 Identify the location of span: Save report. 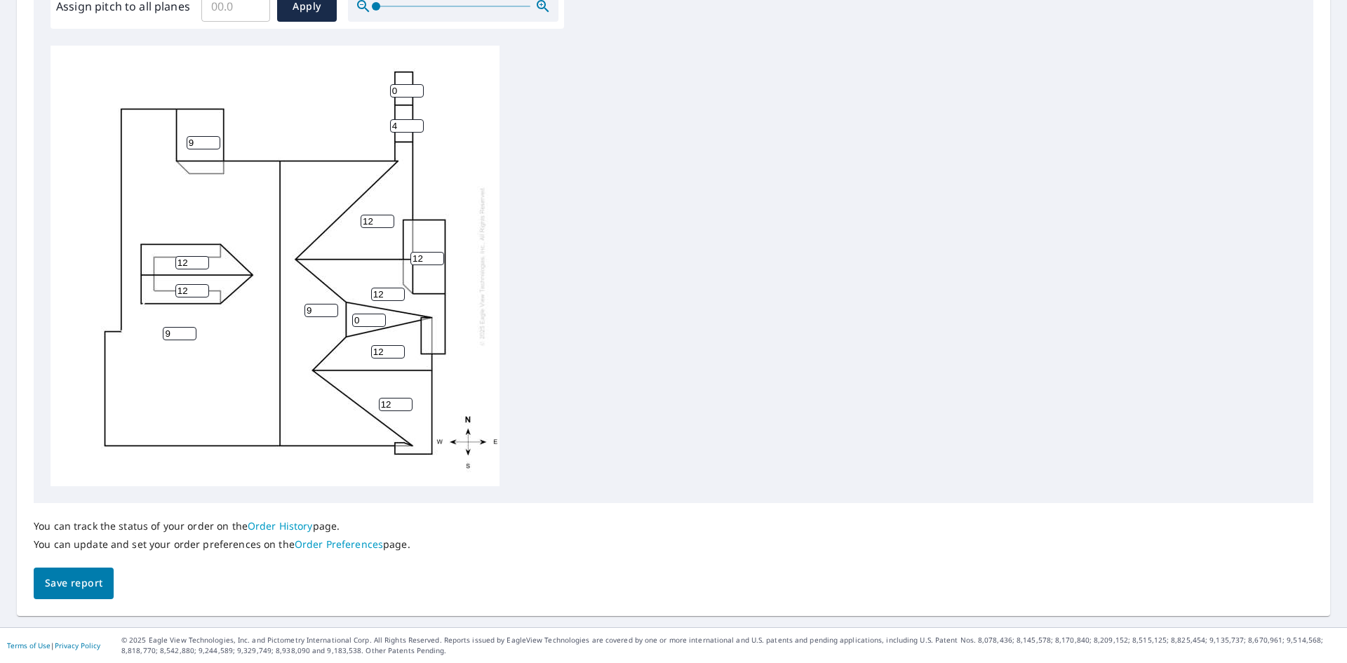
(74, 583).